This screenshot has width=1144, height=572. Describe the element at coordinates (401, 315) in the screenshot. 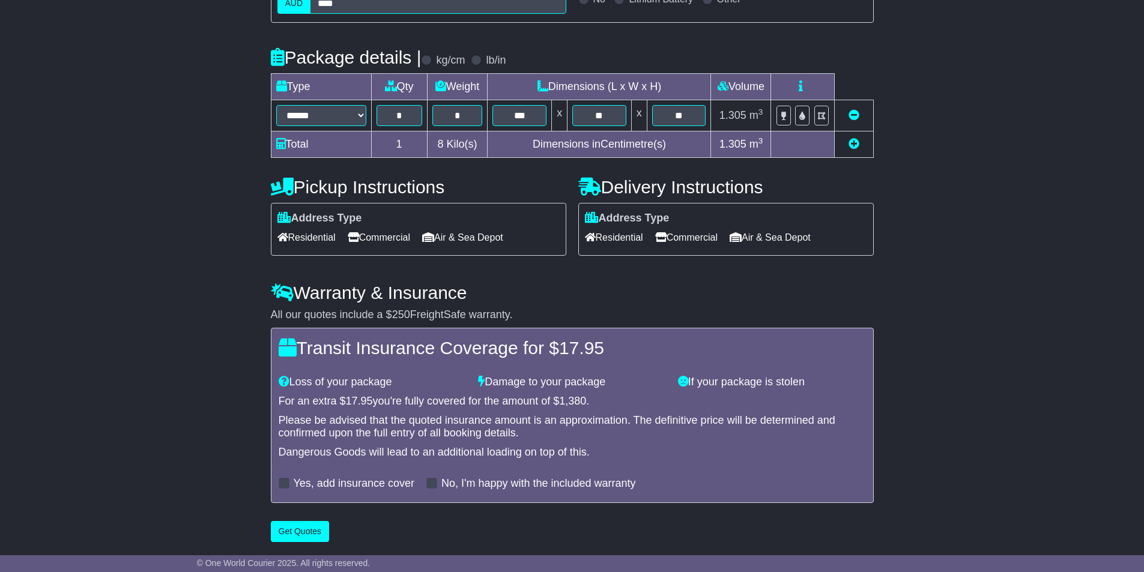

I see `span: 250` at that location.